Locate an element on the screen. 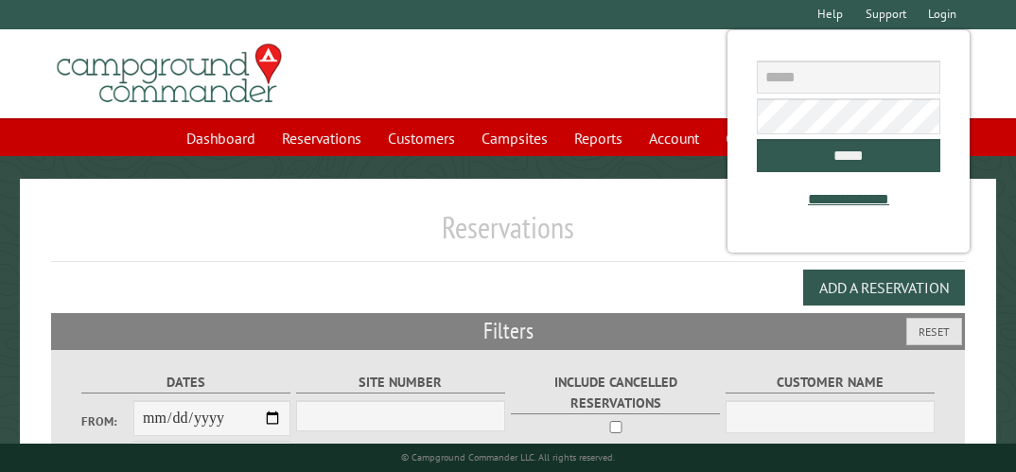 The height and width of the screenshot is (472, 1016). label: Customer Name is located at coordinates (830, 382).